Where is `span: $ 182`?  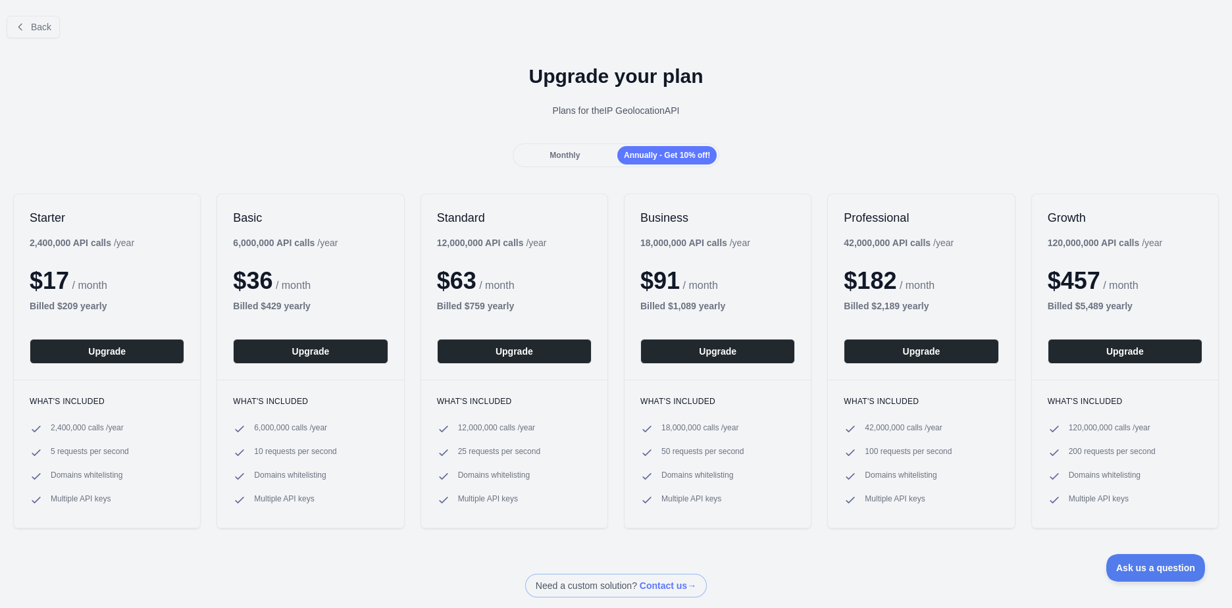 span: $ 182 is located at coordinates (870, 280).